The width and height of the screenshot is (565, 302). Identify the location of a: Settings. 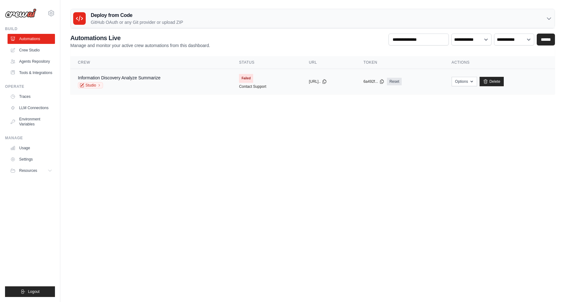
(31, 160).